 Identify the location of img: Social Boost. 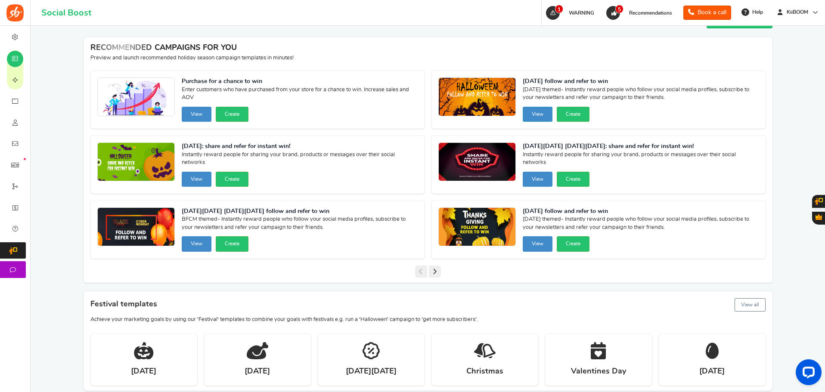
(15, 13).